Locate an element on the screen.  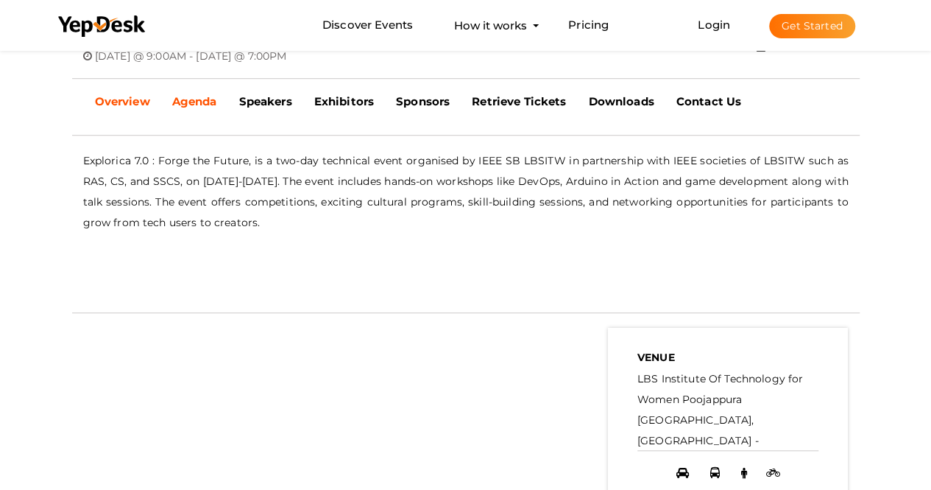
button: Get Started is located at coordinates (812, 26).